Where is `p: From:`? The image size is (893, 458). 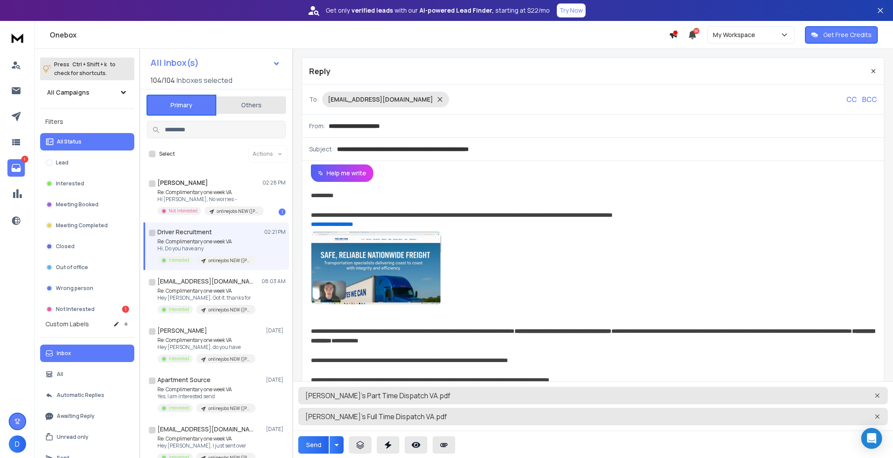
p: From: is located at coordinates (317, 126).